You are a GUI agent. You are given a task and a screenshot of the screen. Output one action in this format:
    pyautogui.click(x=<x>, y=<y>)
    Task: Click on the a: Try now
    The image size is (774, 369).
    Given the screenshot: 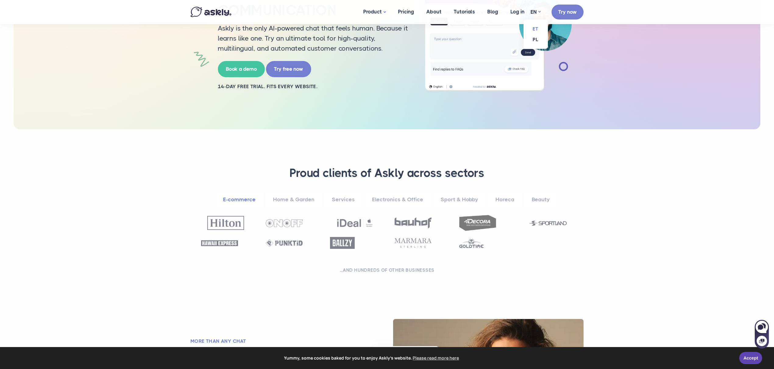 What is the action you would take?
    pyautogui.click(x=567, y=12)
    